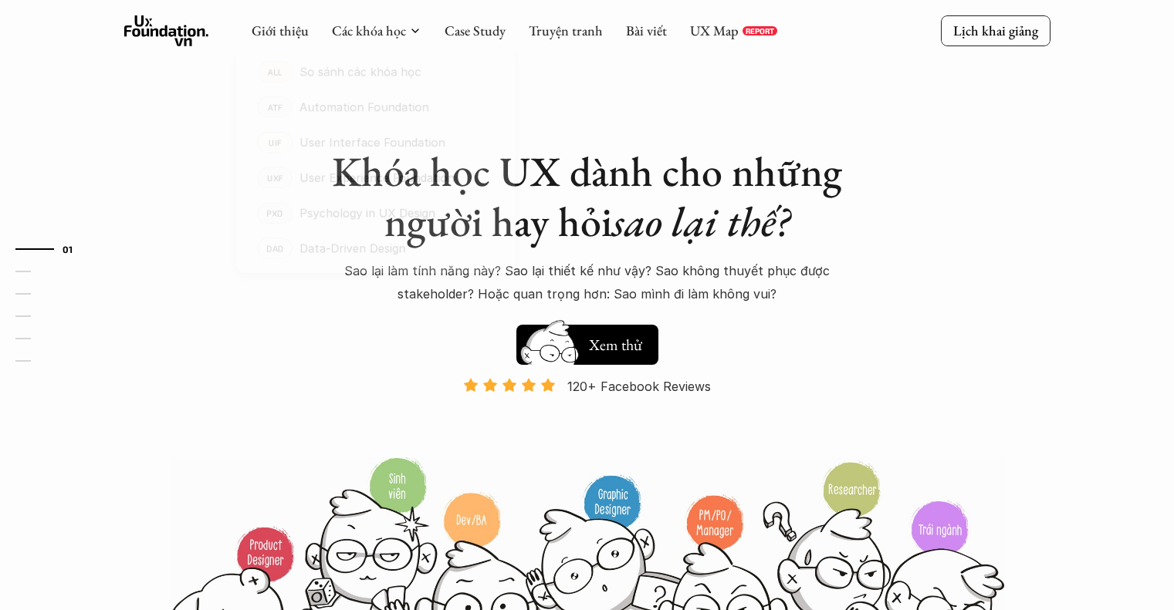 Image resolution: width=1174 pixels, height=610 pixels. What do you see at coordinates (995, 30) in the screenshot?
I see `a: Lịch khai giảng` at bounding box center [995, 30].